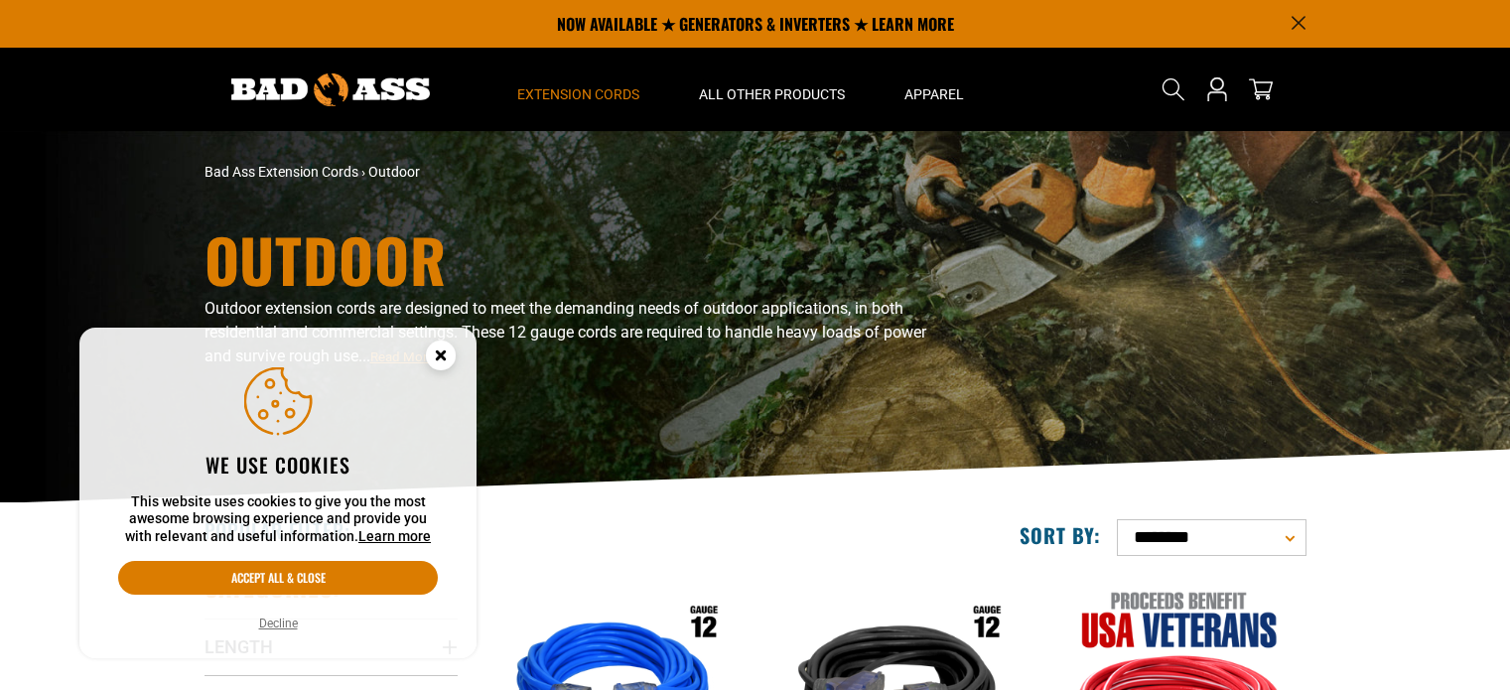 The width and height of the screenshot is (1510, 690). I want to click on button: Decline, so click(278, 623).